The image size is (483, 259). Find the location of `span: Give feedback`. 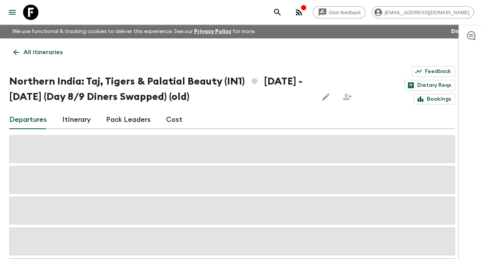

span: Give feedback is located at coordinates (345, 12).